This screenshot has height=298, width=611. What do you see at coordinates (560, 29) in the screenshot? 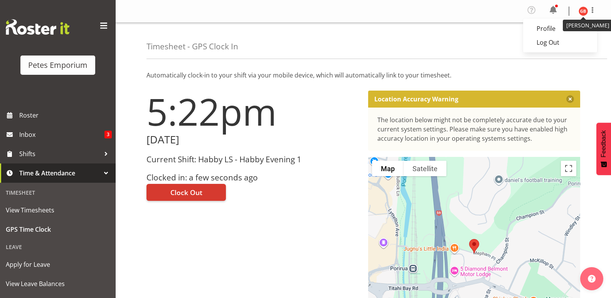
I see `a: Profile` at bounding box center [560, 29].